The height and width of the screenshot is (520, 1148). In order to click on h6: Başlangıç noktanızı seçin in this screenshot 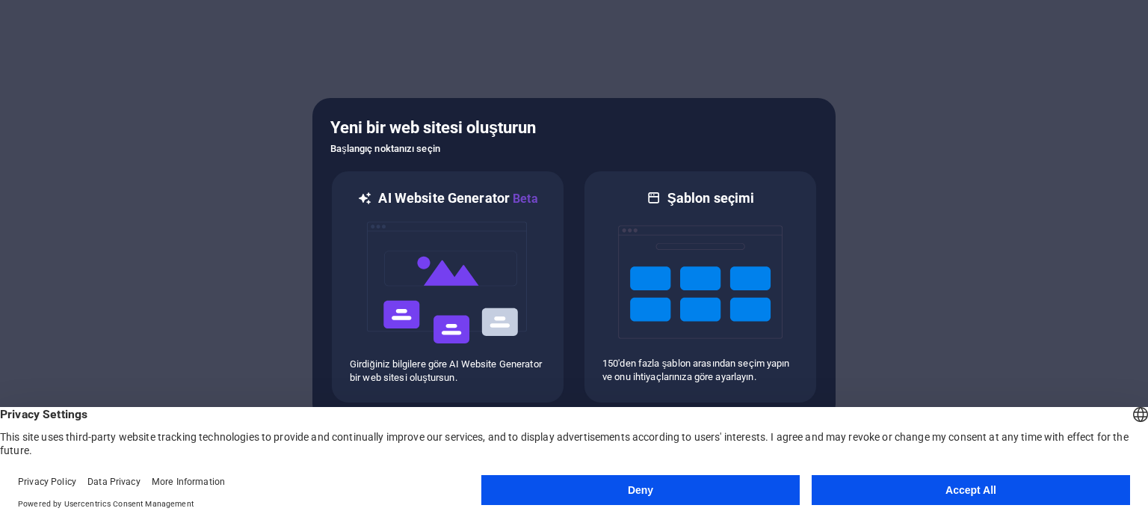, I will do `click(574, 149)`.